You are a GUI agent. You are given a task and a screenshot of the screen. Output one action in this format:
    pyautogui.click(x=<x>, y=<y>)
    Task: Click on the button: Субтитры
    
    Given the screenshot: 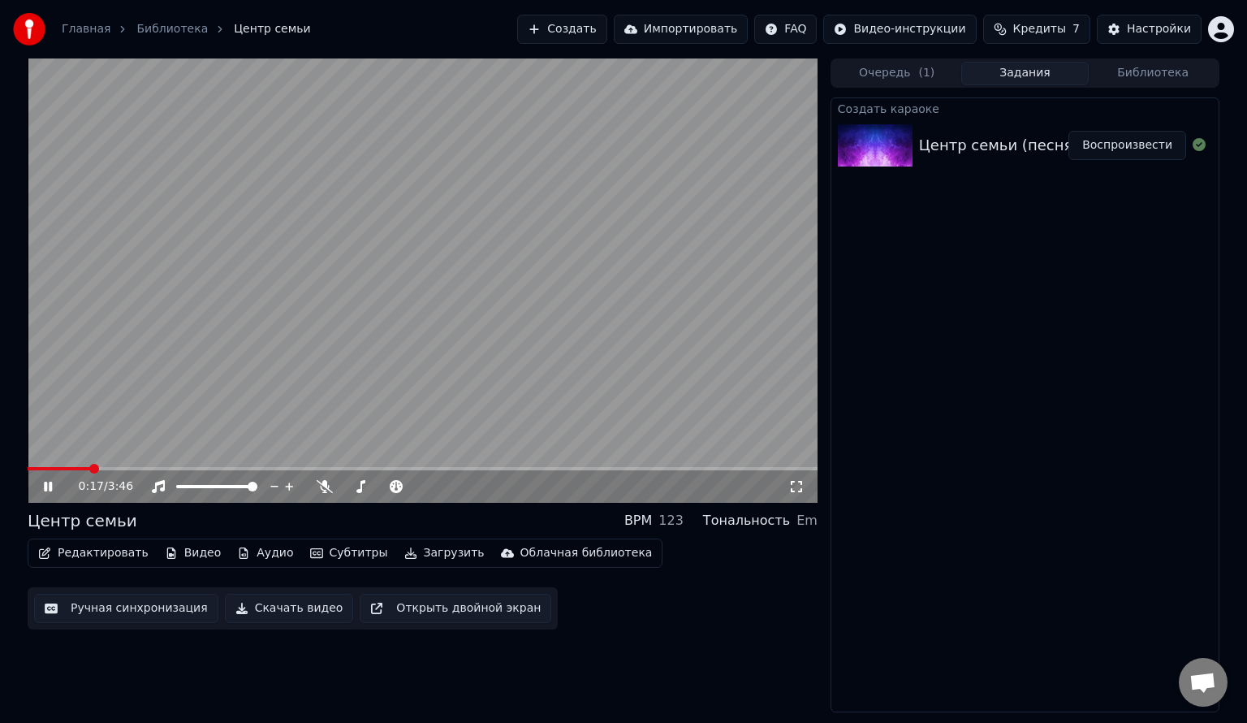 What is the action you would take?
    pyautogui.click(x=349, y=553)
    